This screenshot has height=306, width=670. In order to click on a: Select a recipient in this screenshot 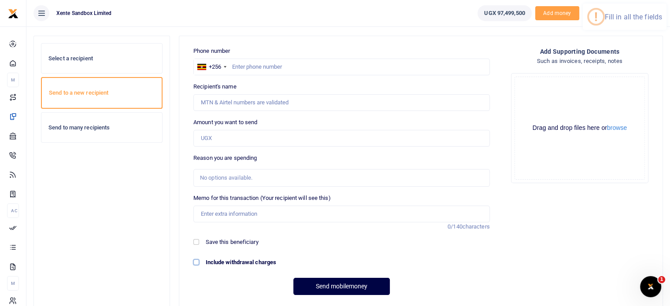, I will do `click(102, 59)`.